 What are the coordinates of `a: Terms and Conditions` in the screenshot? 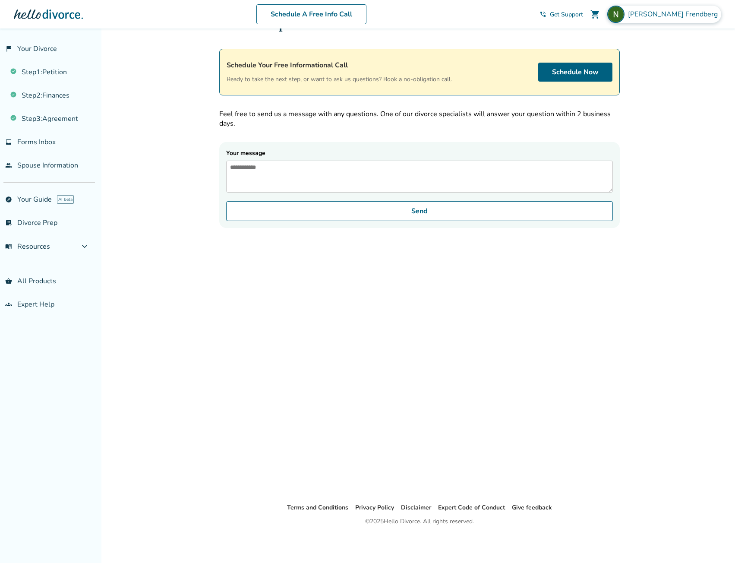 It's located at (318, 507).